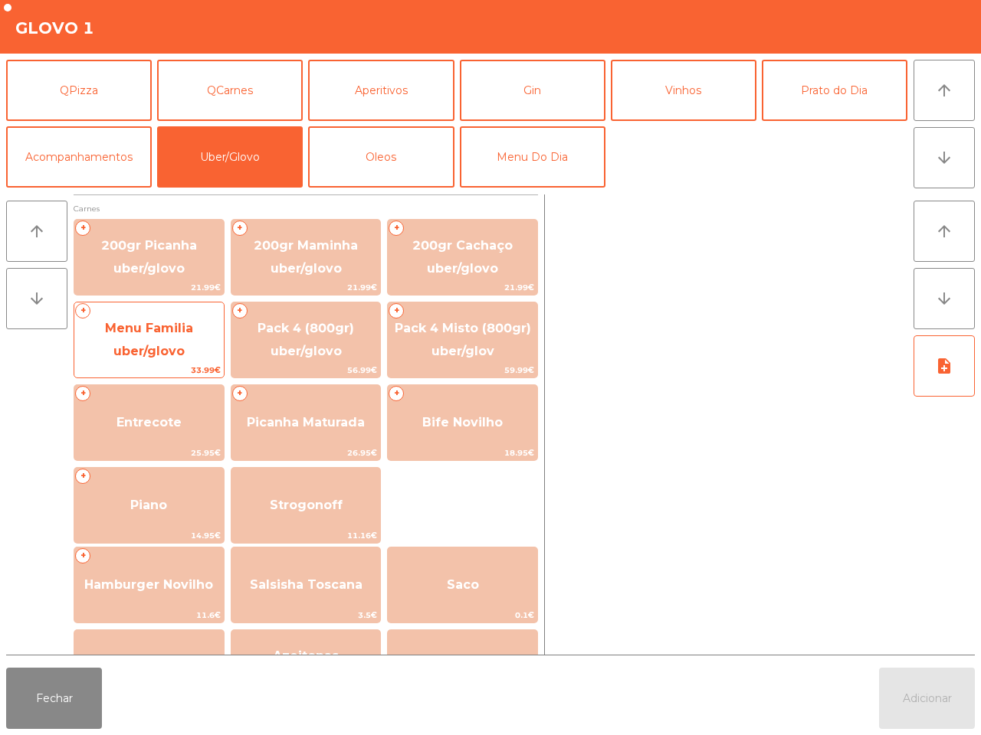 Image resolution: width=981 pixels, height=735 pixels. I want to click on span: 14.95€, so click(149, 536).